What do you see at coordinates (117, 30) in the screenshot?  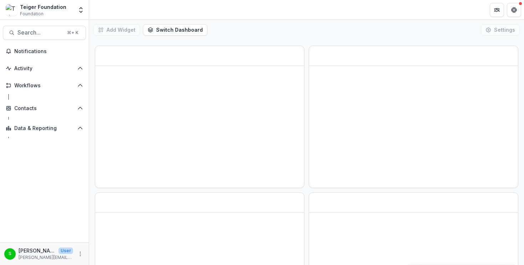 I see `button: Add Widget` at bounding box center [117, 30].